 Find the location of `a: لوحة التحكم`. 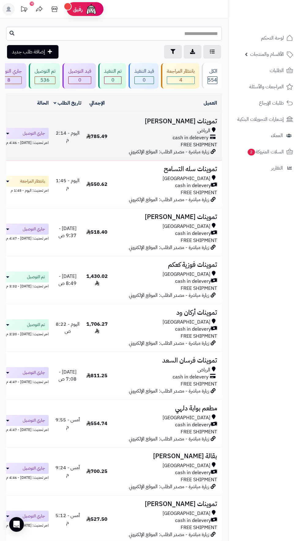

a: لوحة التحكم is located at coordinates (264, 38).